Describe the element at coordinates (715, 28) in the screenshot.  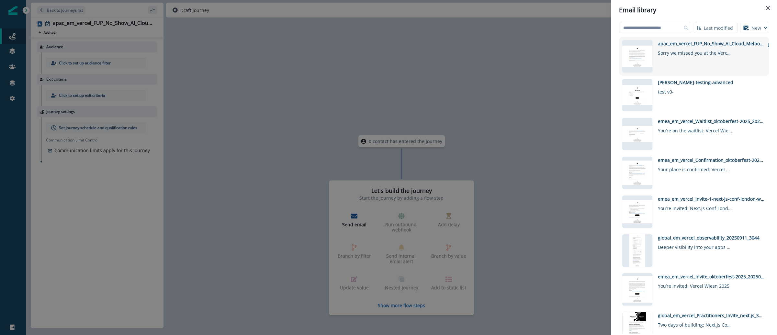
I see `button: Last modified` at that location.